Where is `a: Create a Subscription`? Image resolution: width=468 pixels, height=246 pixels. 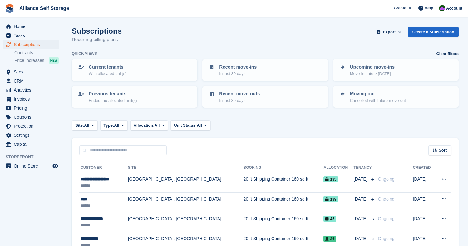
a: Create a Subscription is located at coordinates (433, 32).